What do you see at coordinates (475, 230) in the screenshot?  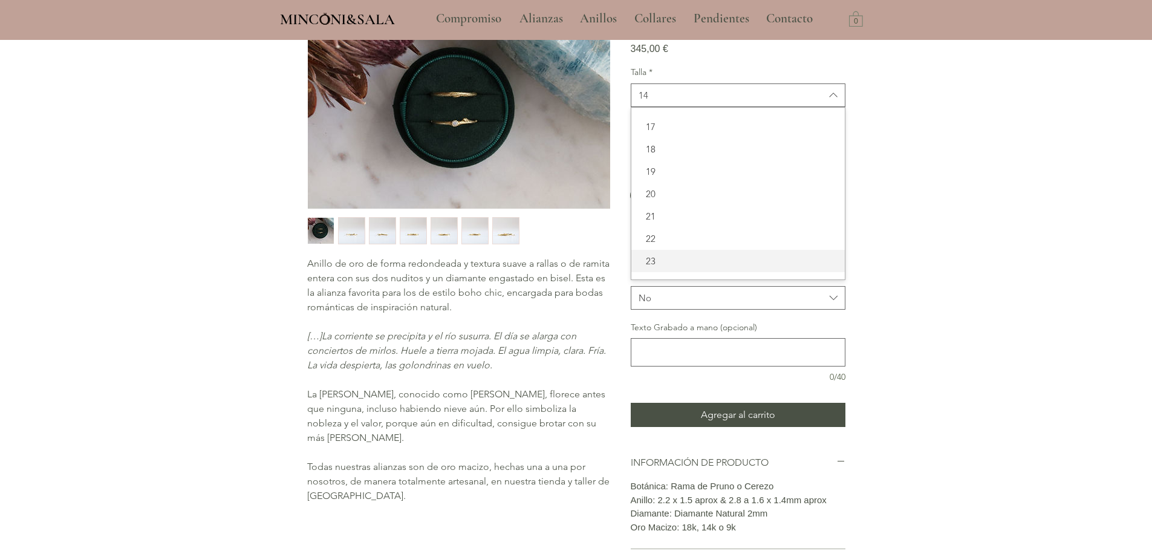 I see `div: 6 / 7` at bounding box center [475, 230].